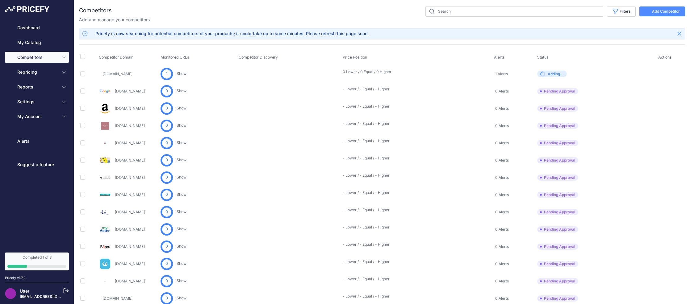  Describe the element at coordinates (232, 34) in the screenshot. I see `div: Pricefy is now searching for potential competitors of your products; it could take up to some min...` at that location.